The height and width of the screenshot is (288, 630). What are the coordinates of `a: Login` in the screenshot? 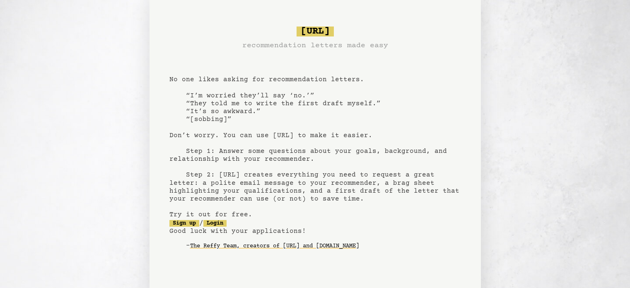 It's located at (215, 223).